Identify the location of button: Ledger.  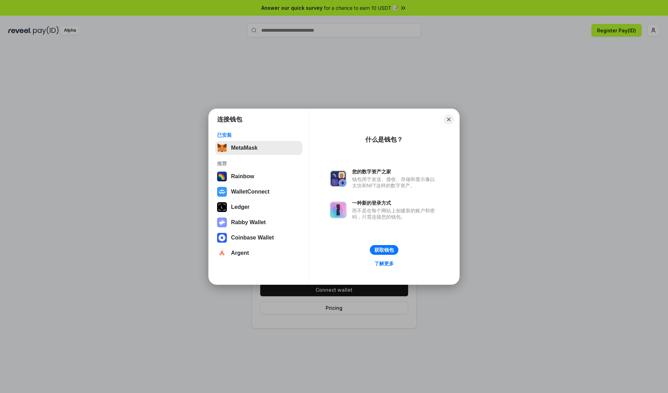
(258, 207).